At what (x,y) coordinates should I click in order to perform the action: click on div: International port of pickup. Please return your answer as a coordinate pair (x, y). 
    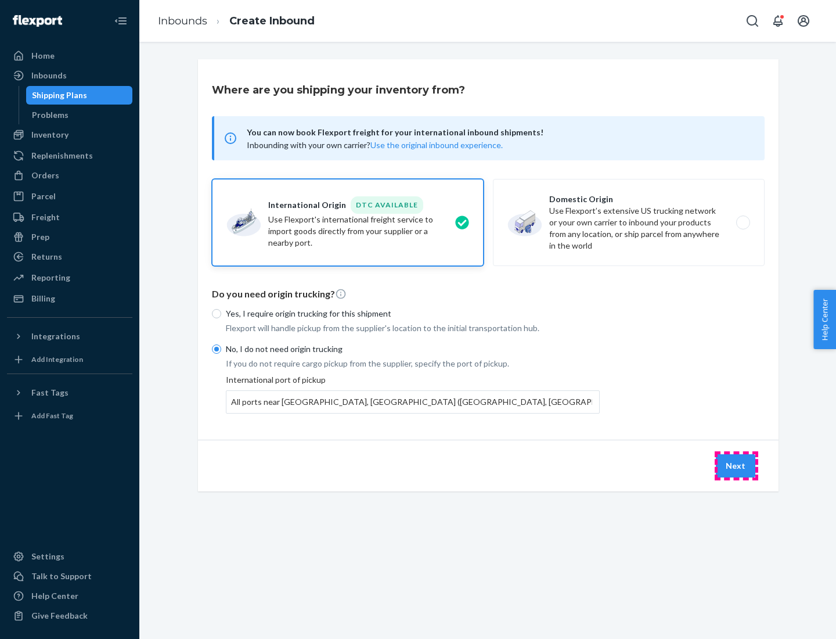
    Looking at the image, I should click on (413, 394).